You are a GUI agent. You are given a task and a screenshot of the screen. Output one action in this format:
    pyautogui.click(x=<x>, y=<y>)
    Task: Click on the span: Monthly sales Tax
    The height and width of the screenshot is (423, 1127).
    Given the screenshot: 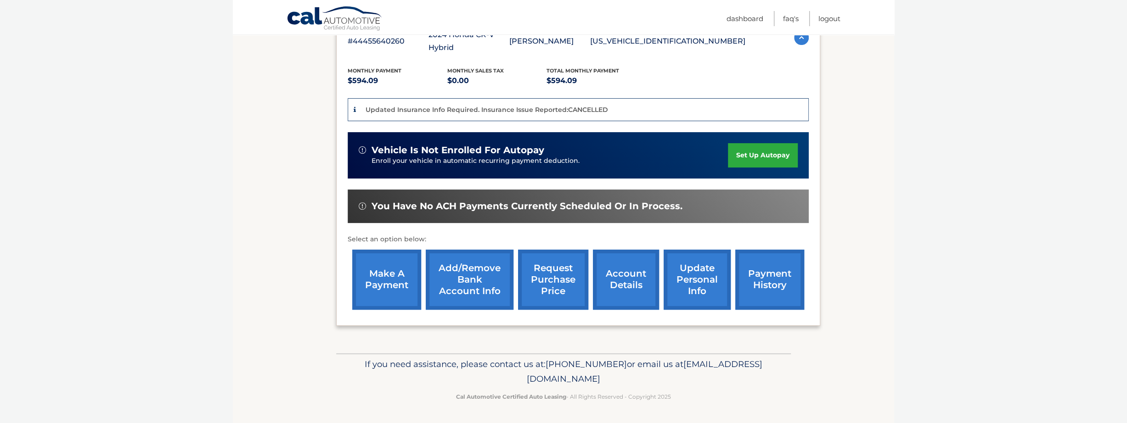 What is the action you would take?
    pyautogui.click(x=475, y=71)
    